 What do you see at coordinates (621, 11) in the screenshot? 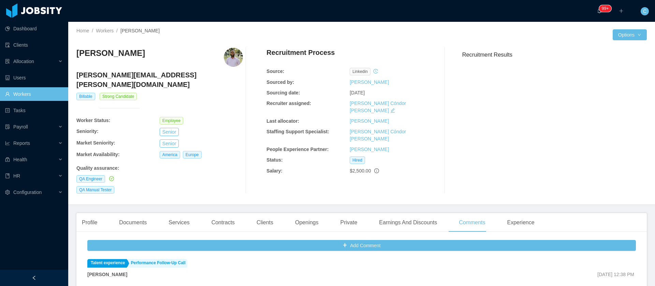
I see `i: icon: plus` at bounding box center [621, 11].